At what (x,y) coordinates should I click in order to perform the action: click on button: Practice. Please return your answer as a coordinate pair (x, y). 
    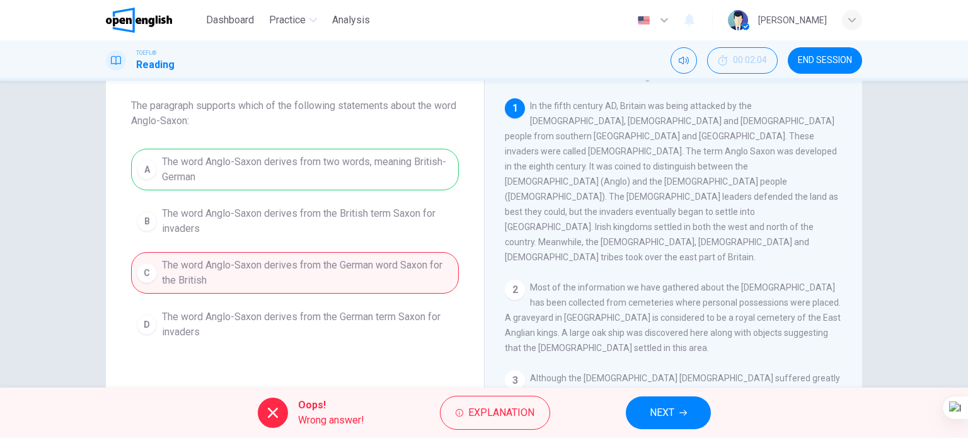
    Looking at the image, I should click on (293, 20).